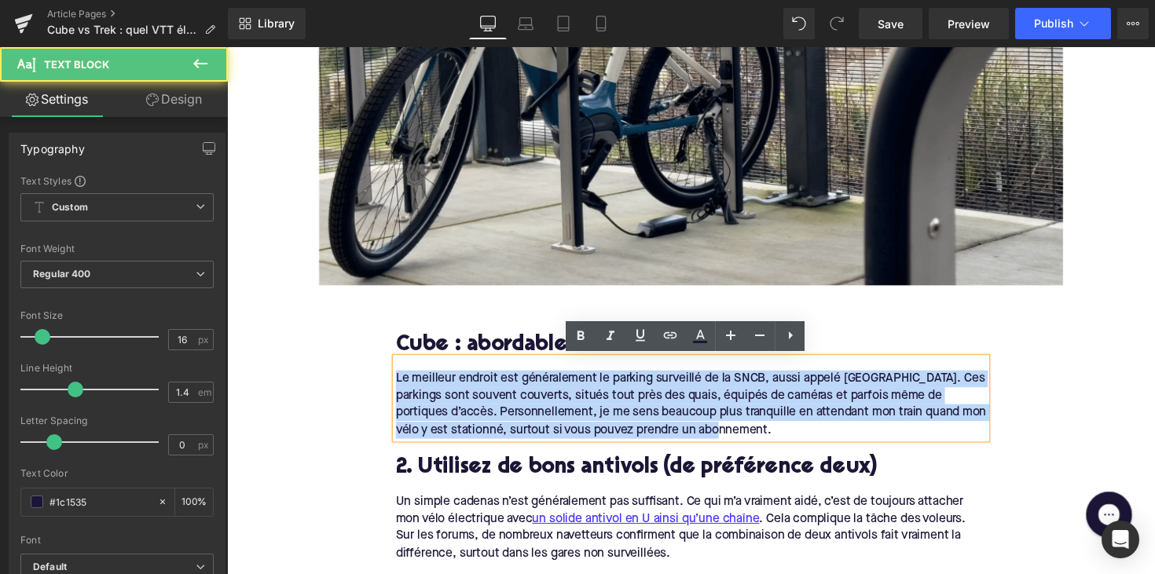  I want to click on button: Publish, so click(1063, 24).